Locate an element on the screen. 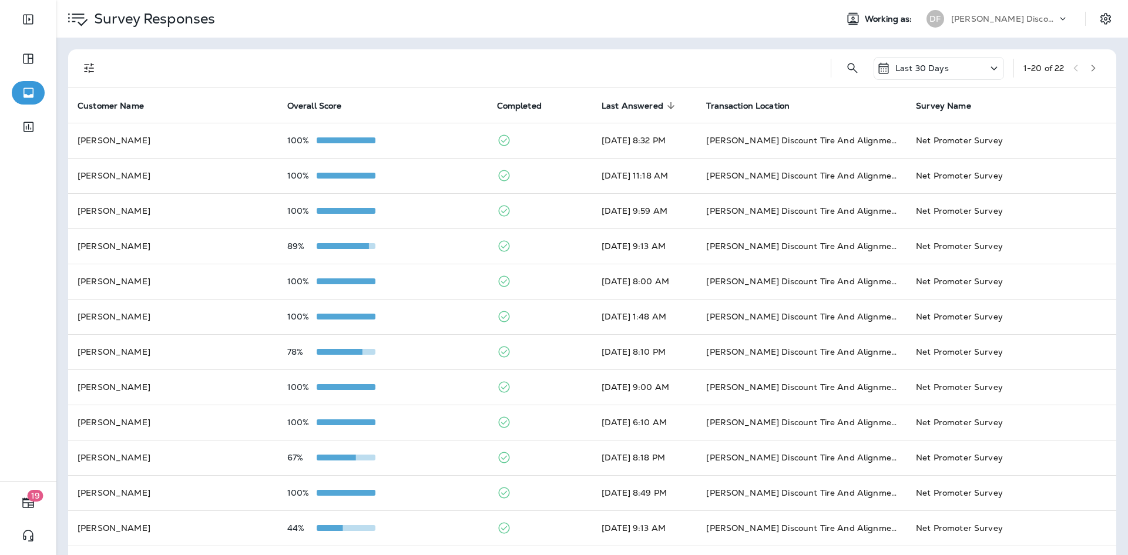 The height and width of the screenshot is (555, 1128). button: Filters is located at coordinates (89, 68).